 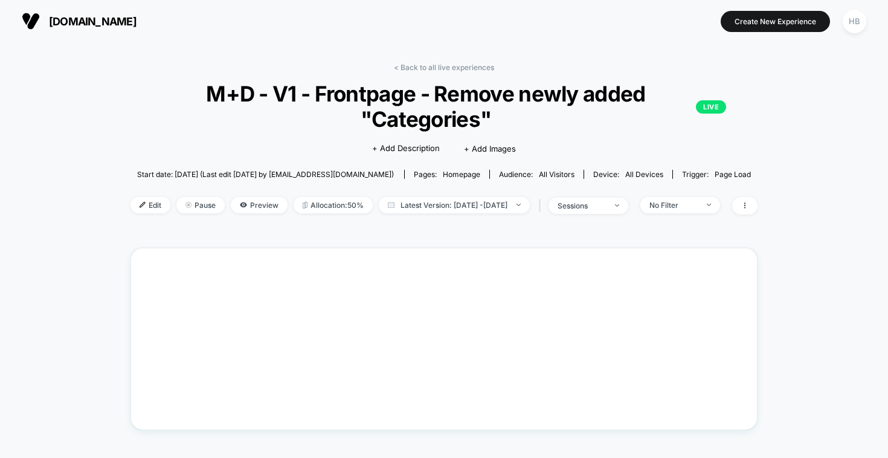 What do you see at coordinates (462, 174) in the screenshot?
I see `span: homepage` at bounding box center [462, 174].